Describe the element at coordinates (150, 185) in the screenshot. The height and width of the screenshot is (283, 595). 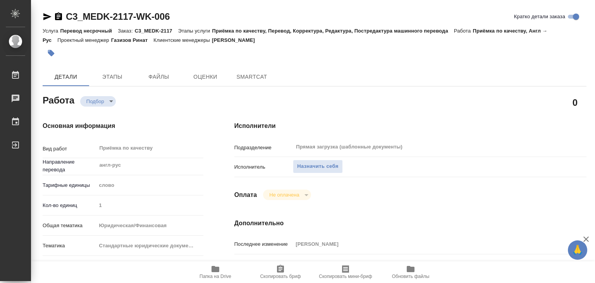
I see `div: слово` at that location.